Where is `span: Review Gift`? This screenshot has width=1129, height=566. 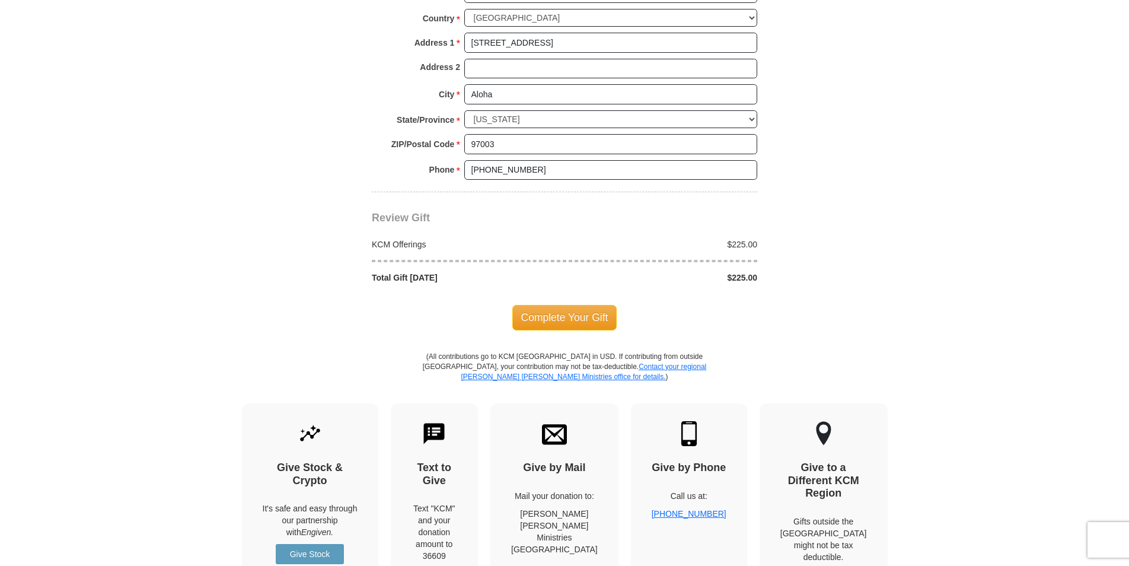 span: Review Gift is located at coordinates (401, 218).